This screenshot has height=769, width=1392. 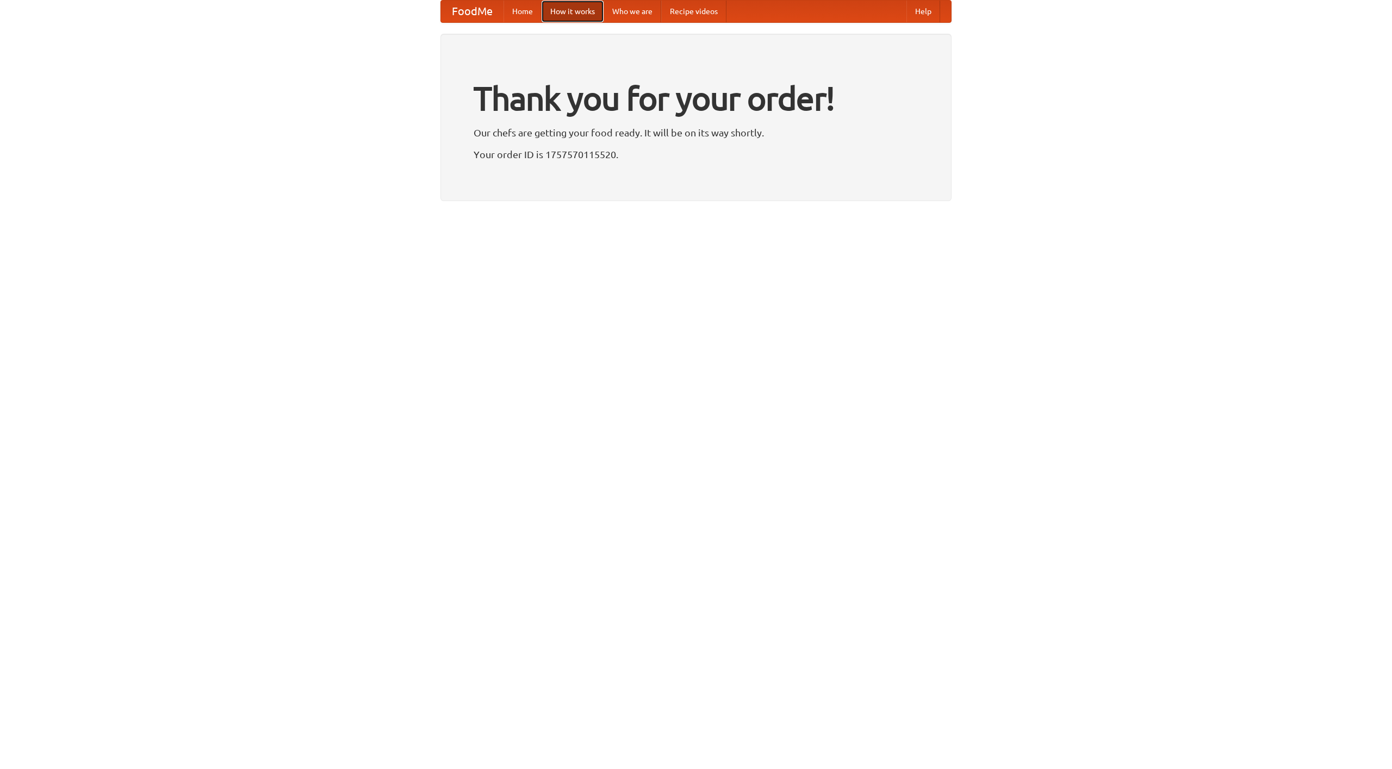 I want to click on a: FoodMe, so click(x=472, y=11).